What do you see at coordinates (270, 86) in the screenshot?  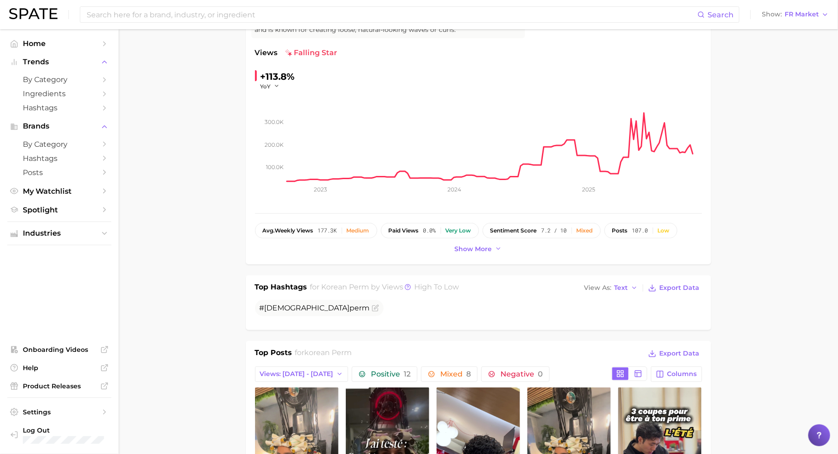 I see `button: YoY` at bounding box center [270, 86].